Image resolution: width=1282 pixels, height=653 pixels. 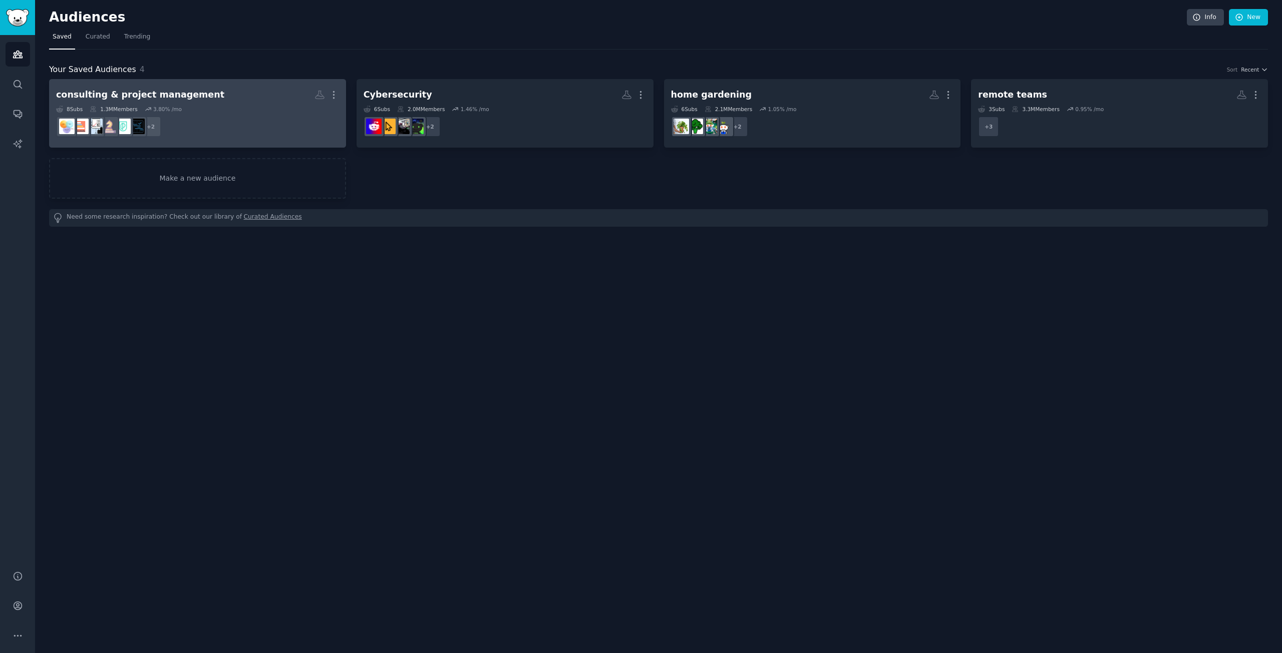 What do you see at coordinates (1248, 18) in the screenshot?
I see `a: New` at bounding box center [1248, 18].